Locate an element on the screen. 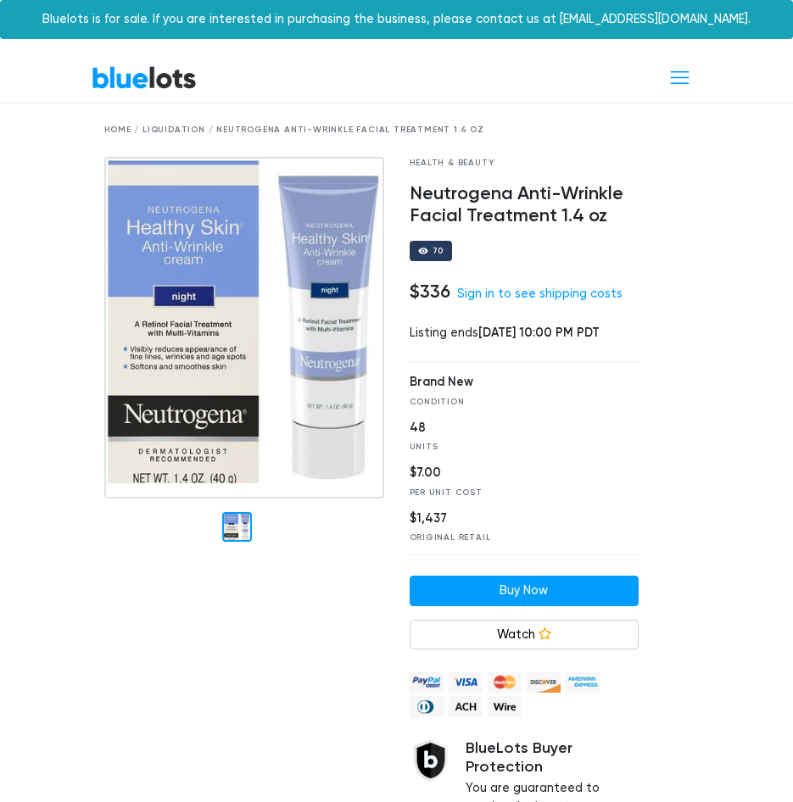 This screenshot has width=793, height=802. a: Watch is located at coordinates (524, 635).